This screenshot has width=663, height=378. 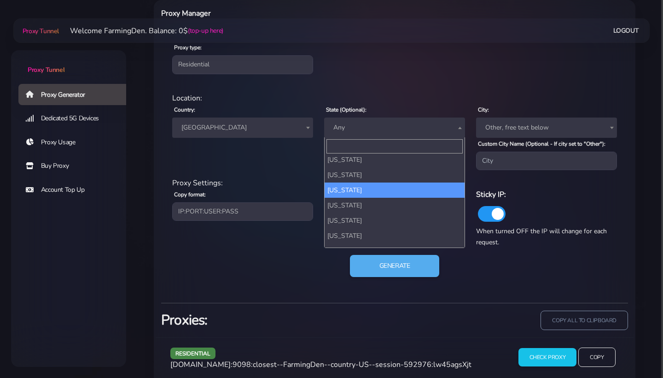 I want to click on a: (top-up here), so click(x=205, y=30).